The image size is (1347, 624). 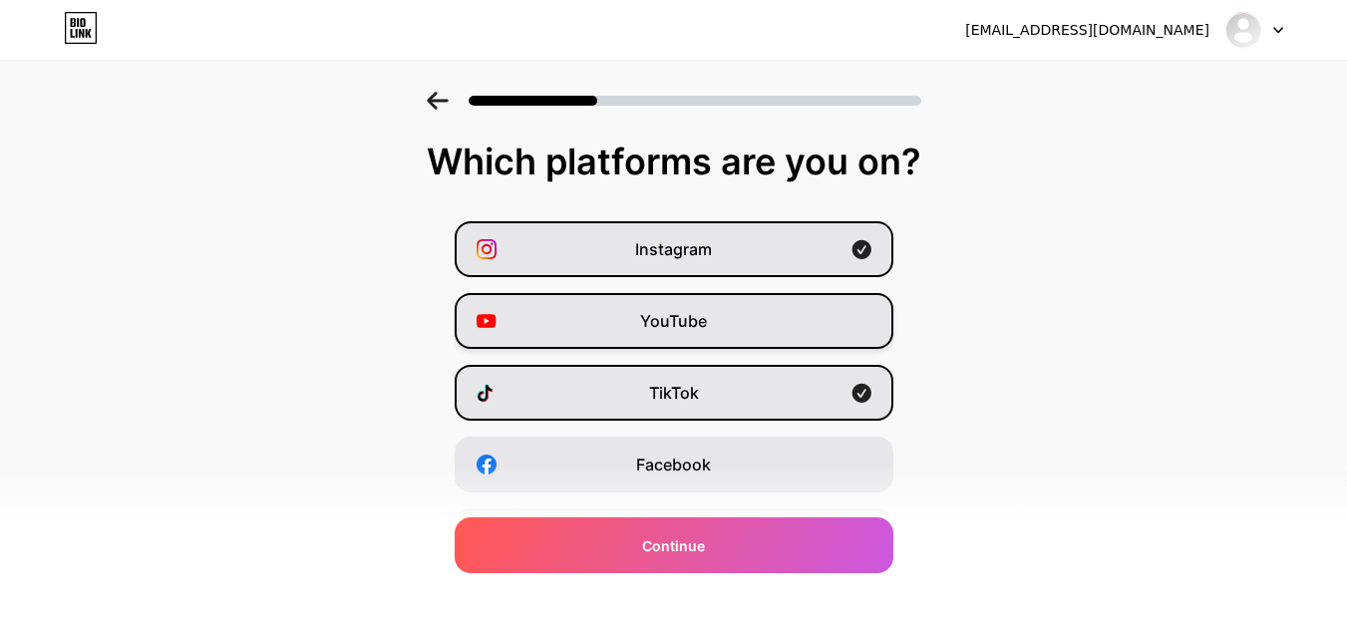 I want to click on span: Buy Me a Coffee, so click(x=673, y=608).